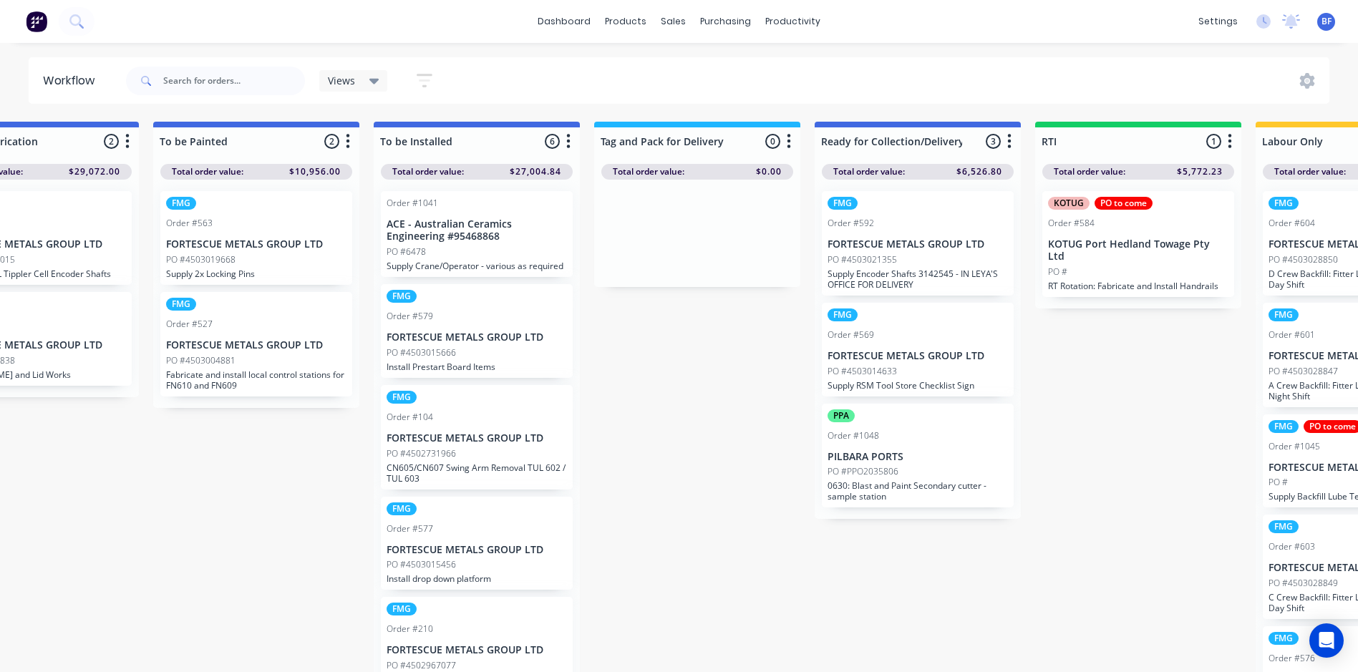 The image size is (1358, 672). I want to click on span: $29,072.00, so click(94, 172).